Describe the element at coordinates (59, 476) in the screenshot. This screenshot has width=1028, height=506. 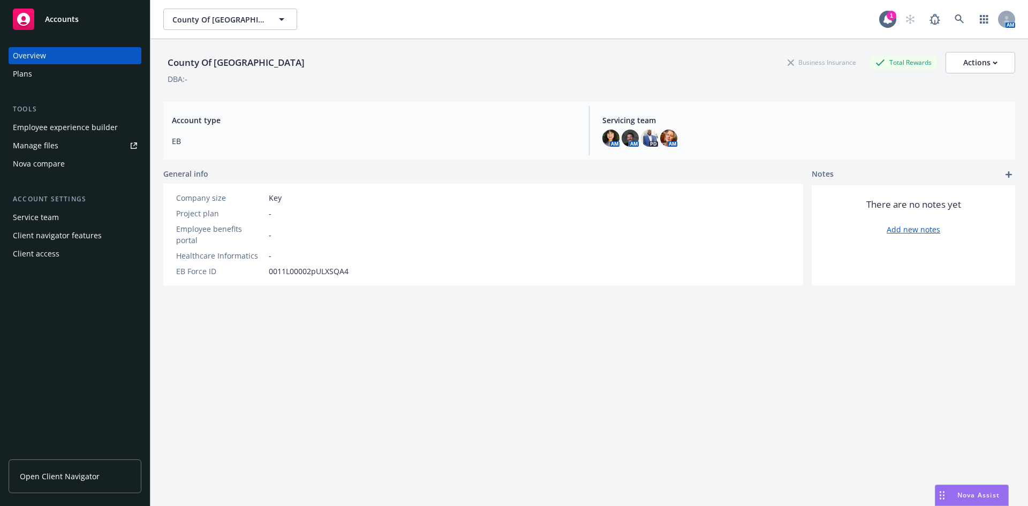
I see `span: Open Client Navigator` at that location.